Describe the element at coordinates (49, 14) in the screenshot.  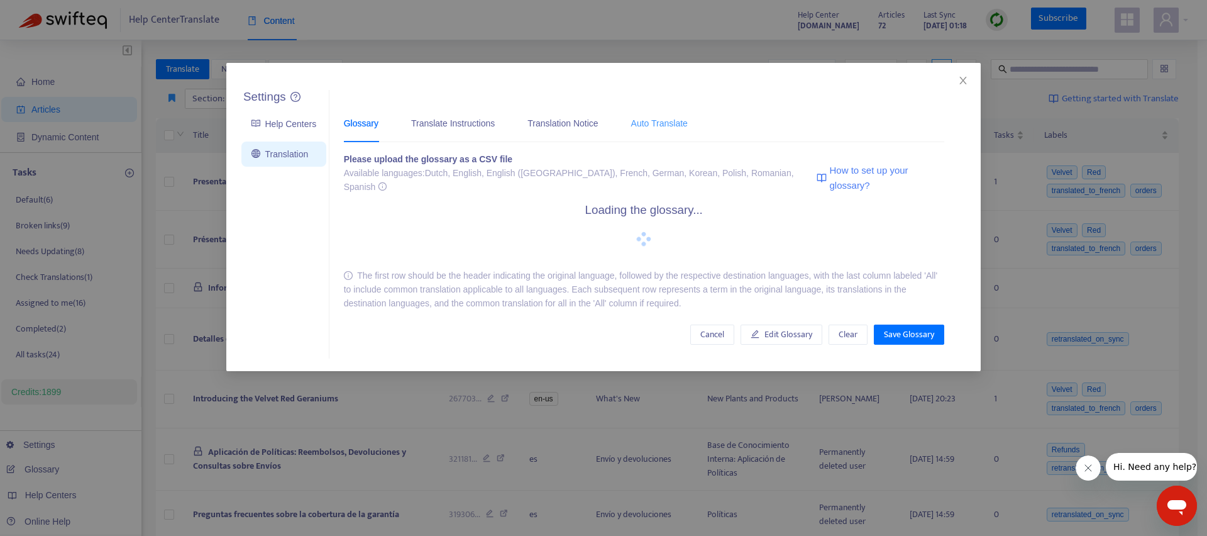
I see `span: Hi. Need any help?` at that location.